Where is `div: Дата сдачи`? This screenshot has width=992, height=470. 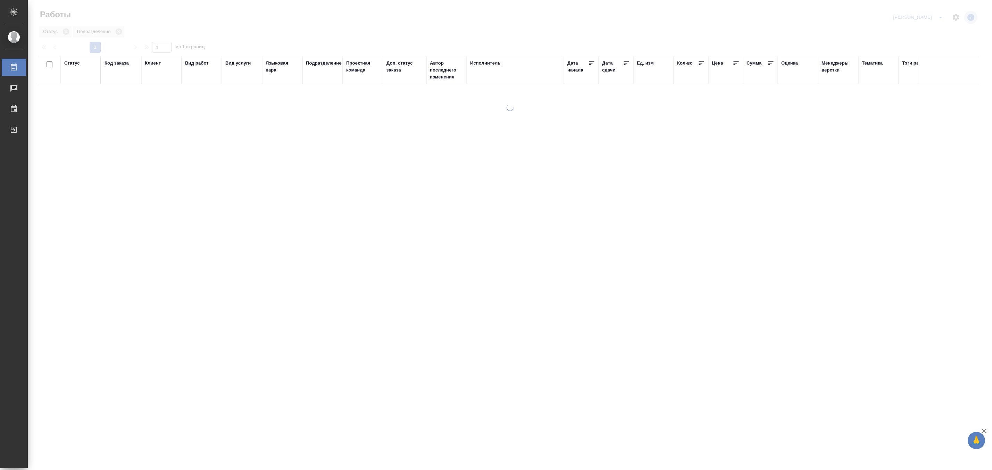
div: Дата сдачи is located at coordinates (613, 67).